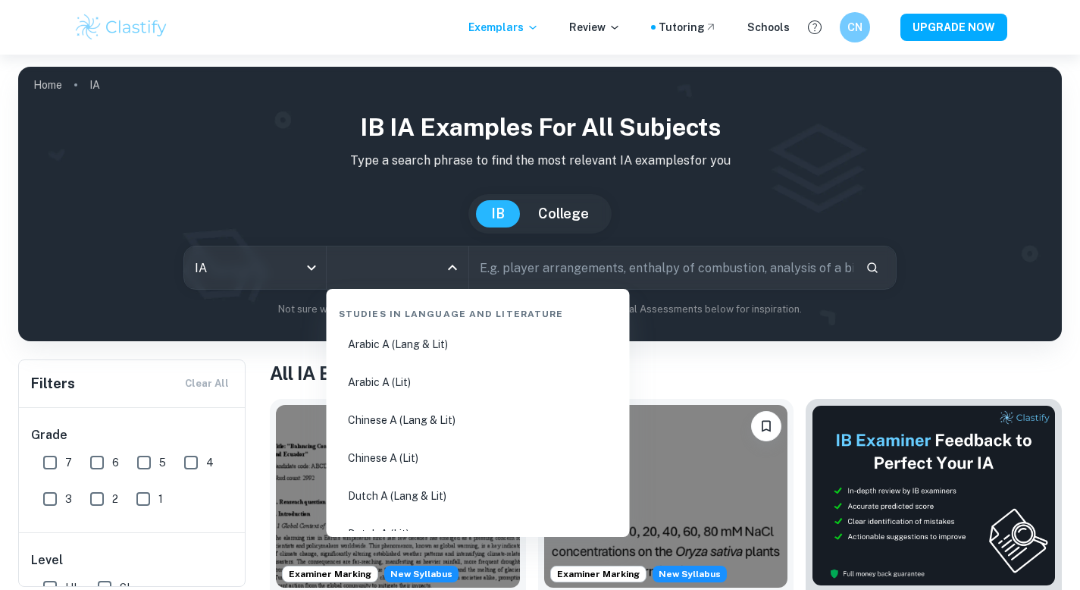 The image size is (1080, 590). What do you see at coordinates (815, 27) in the screenshot?
I see `button: Help and Feedback` at bounding box center [815, 27].